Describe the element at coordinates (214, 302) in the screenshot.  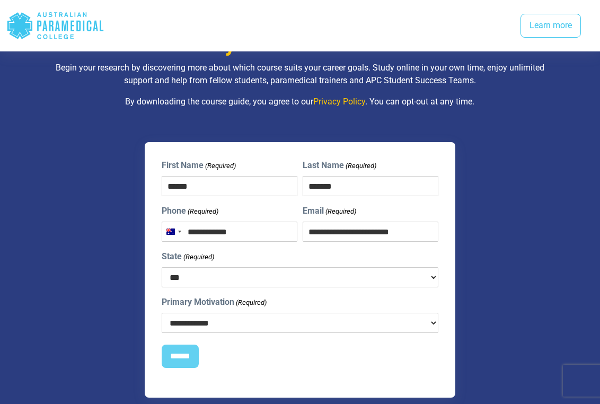
I see `label: Primary Motivation` at that location.